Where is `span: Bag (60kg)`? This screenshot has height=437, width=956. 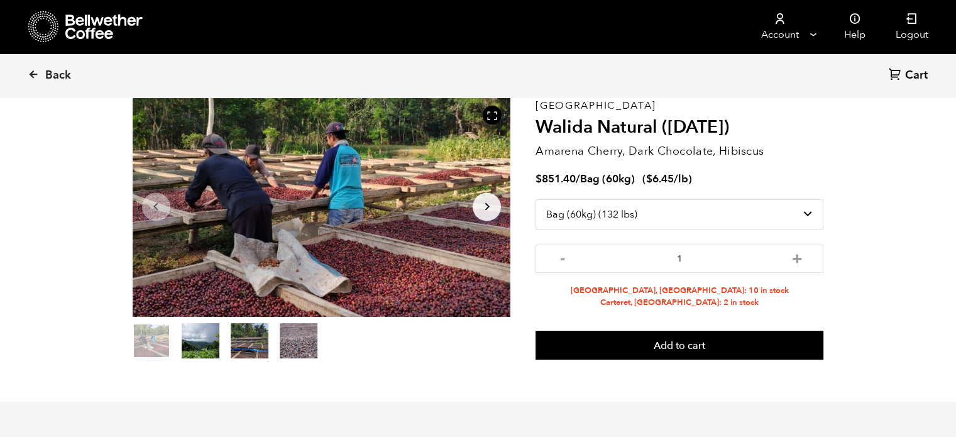 span: Bag (60kg) is located at coordinates (607, 179).